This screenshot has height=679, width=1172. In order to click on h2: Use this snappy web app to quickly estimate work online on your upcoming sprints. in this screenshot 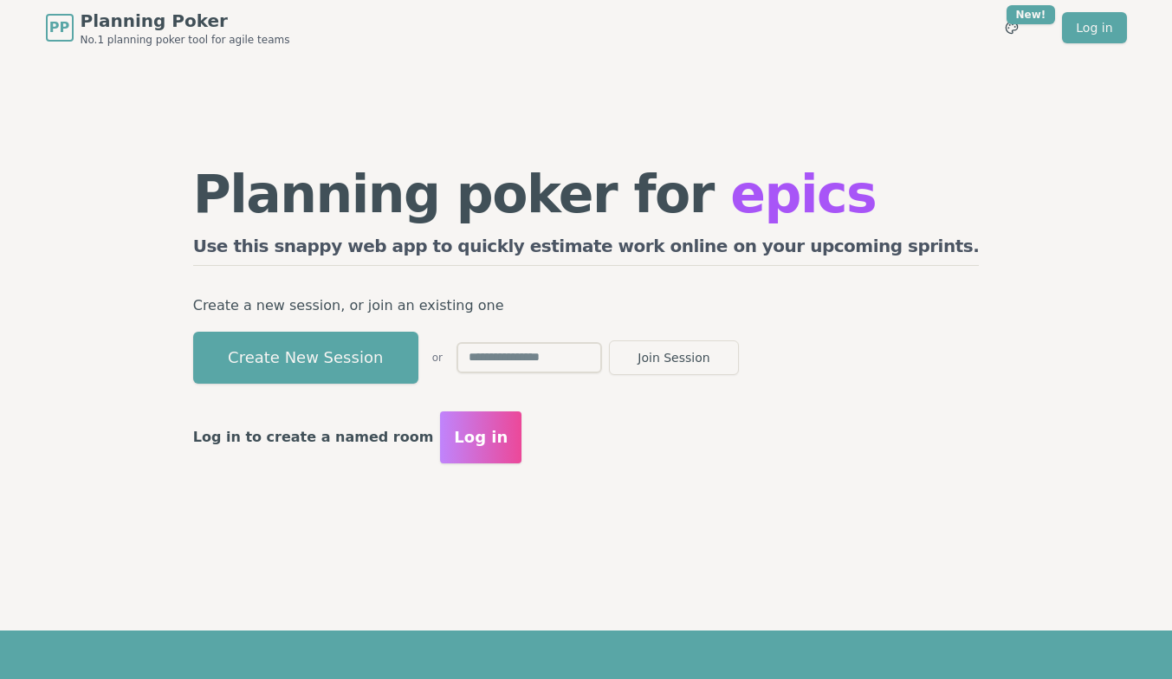, I will do `click(586, 249)`.